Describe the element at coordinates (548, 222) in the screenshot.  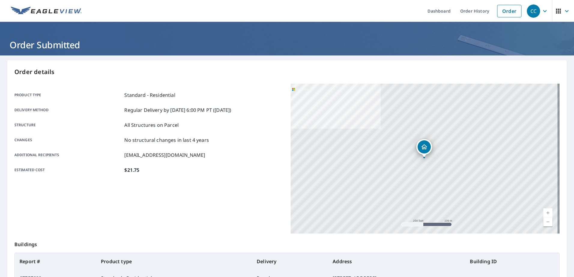
I see `a: Current Level 17, Zoom Out` at that location.